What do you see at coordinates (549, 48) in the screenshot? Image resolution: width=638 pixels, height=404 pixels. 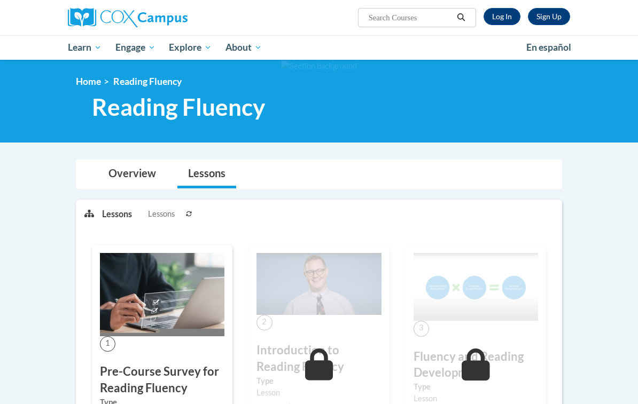 I see `a: En español` at bounding box center [549, 48].